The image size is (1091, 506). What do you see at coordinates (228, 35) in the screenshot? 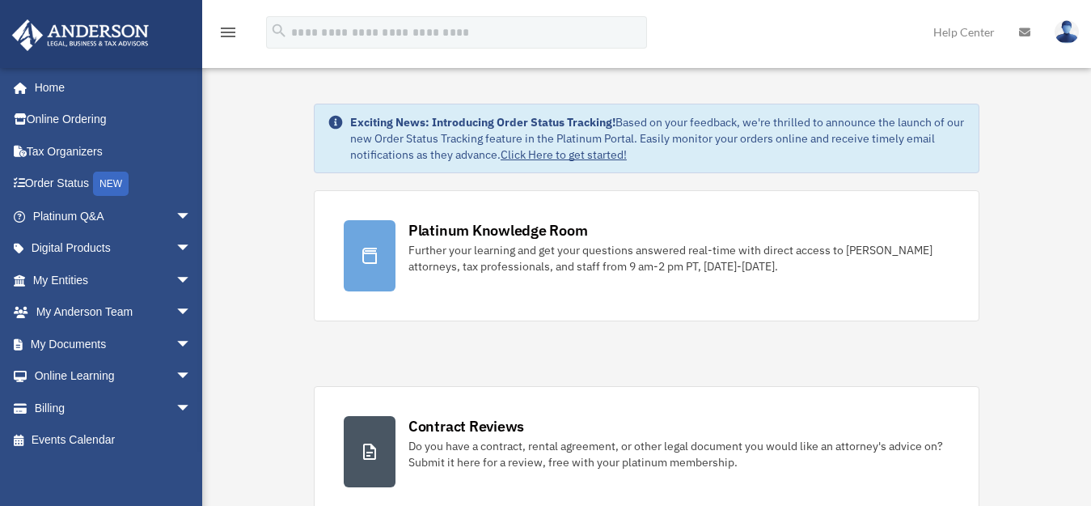
I see `a: menu` at bounding box center [228, 35].